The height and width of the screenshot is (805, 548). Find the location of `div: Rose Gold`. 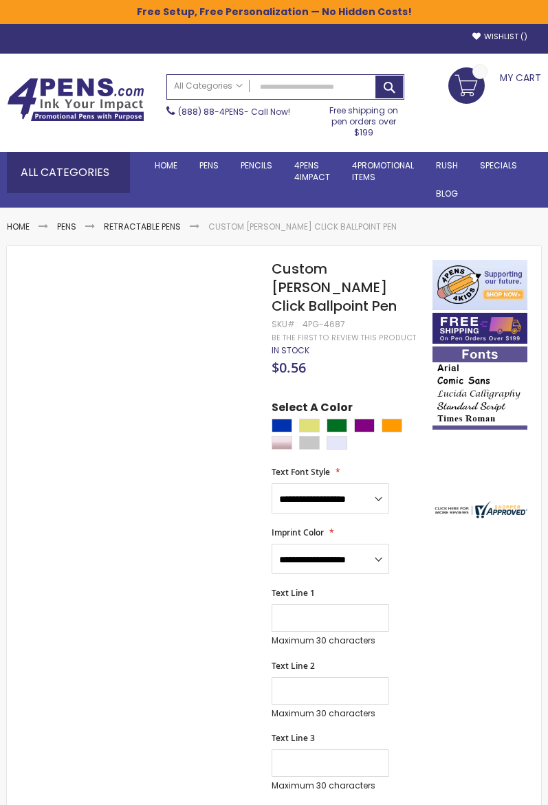

div: Rose Gold is located at coordinates (282, 443).